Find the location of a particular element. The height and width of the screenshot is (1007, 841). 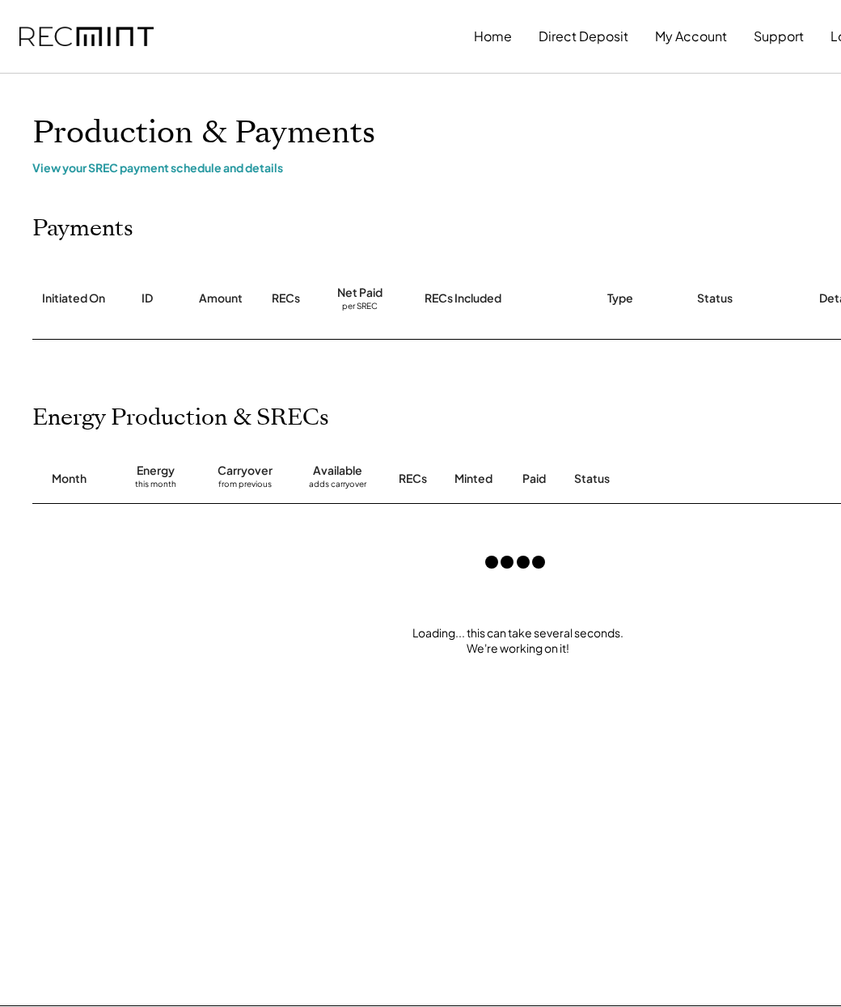

div: from previous is located at coordinates (245, 487).